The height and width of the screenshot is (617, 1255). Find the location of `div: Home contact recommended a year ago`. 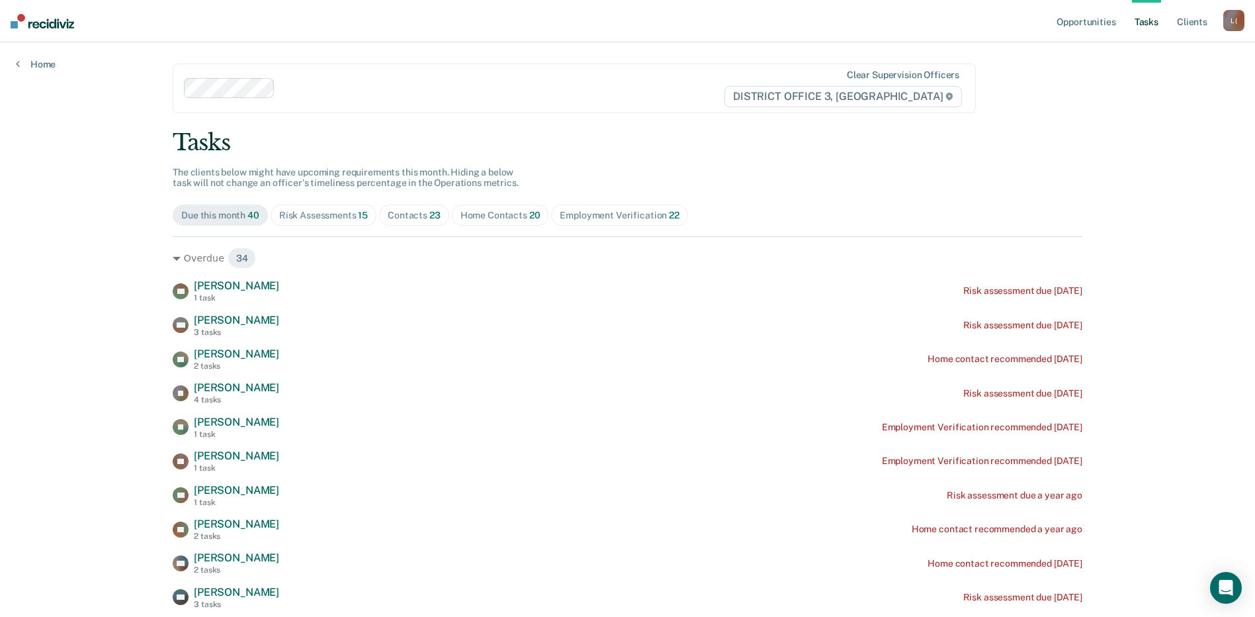

div: Home contact recommended a year ago is located at coordinates (997, 529).